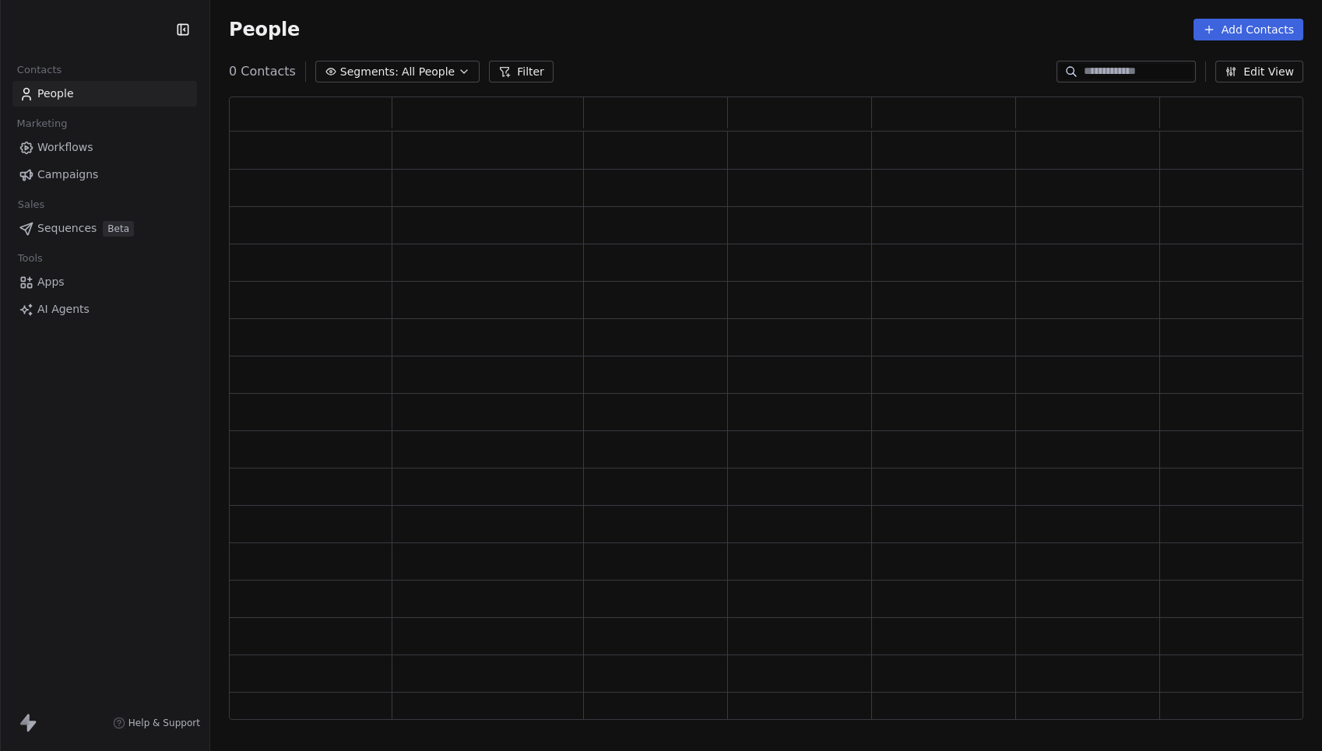 This screenshot has height=751, width=1322. I want to click on span: Marketing, so click(42, 124).